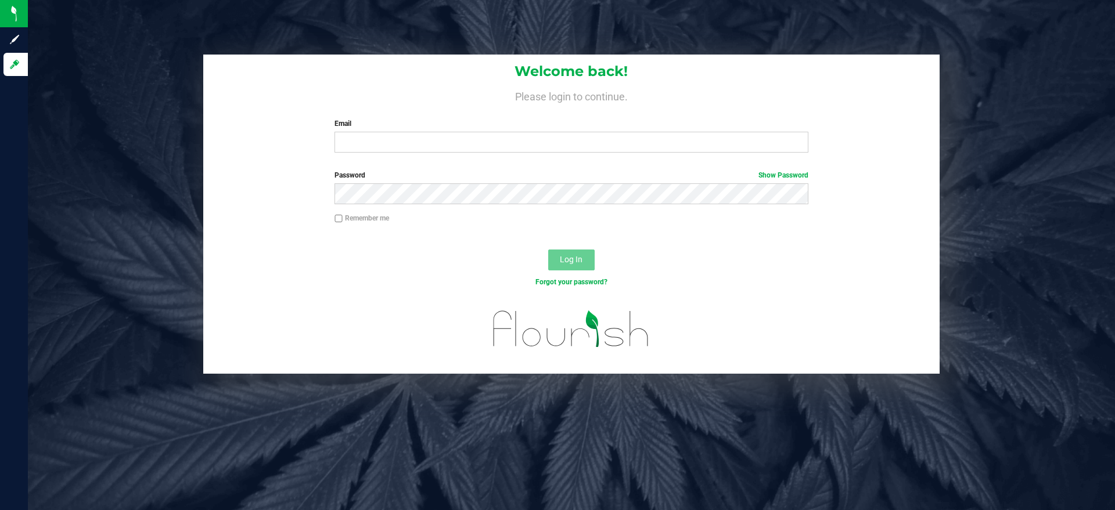  What do you see at coordinates (783, 175) in the screenshot?
I see `a: Show Password` at bounding box center [783, 175].